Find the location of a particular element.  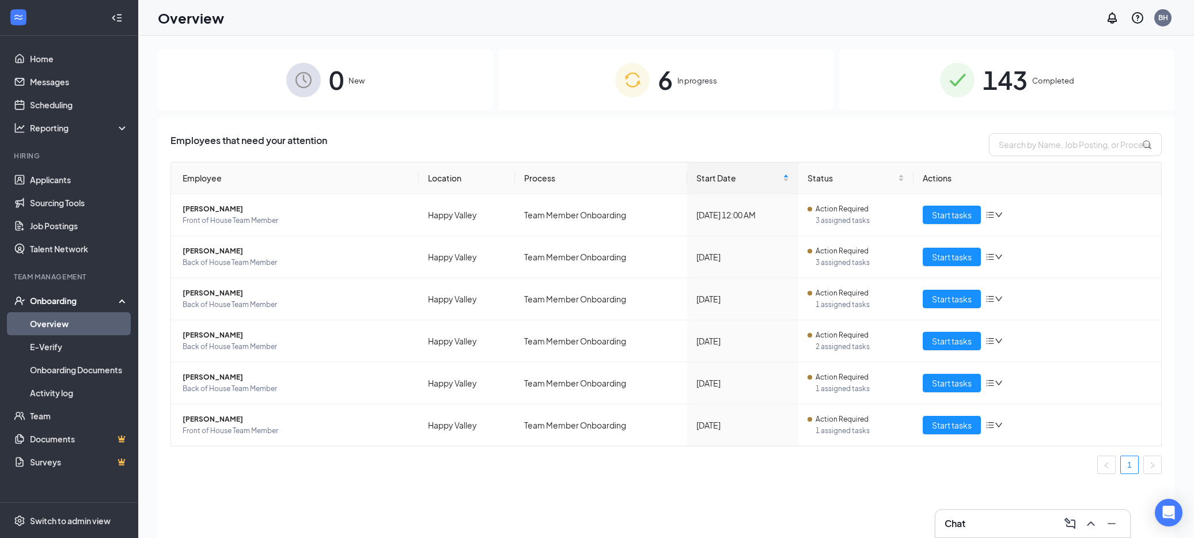

div: Switch to admin view is located at coordinates (70, 521).